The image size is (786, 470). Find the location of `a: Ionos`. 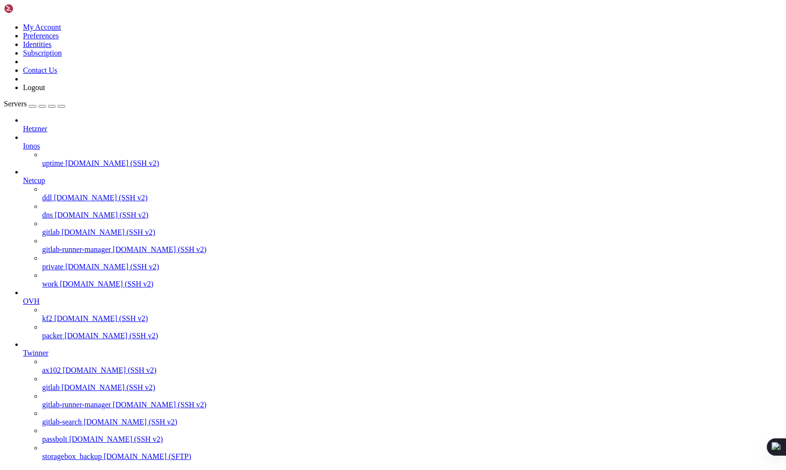

a: Ionos is located at coordinates (402, 146).